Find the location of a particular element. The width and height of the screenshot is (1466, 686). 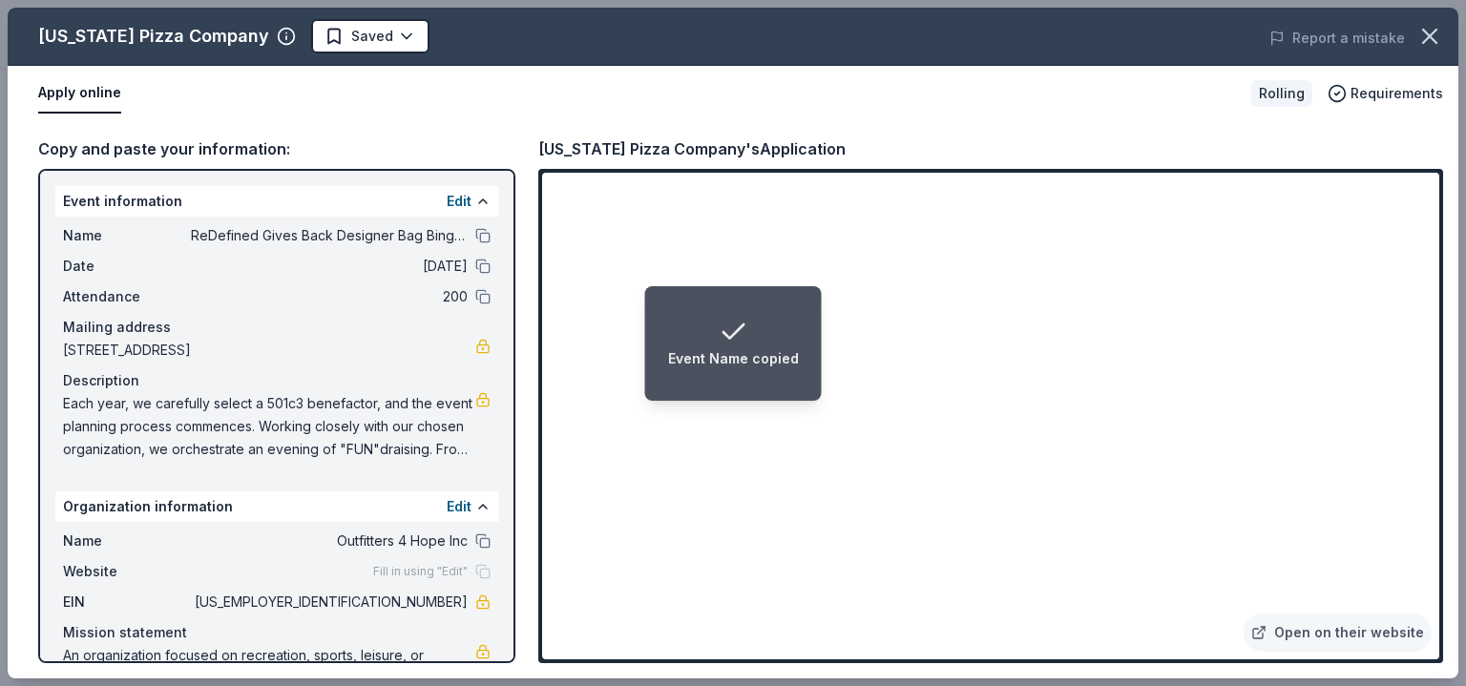

div: Rolling is located at coordinates (1282, 94).